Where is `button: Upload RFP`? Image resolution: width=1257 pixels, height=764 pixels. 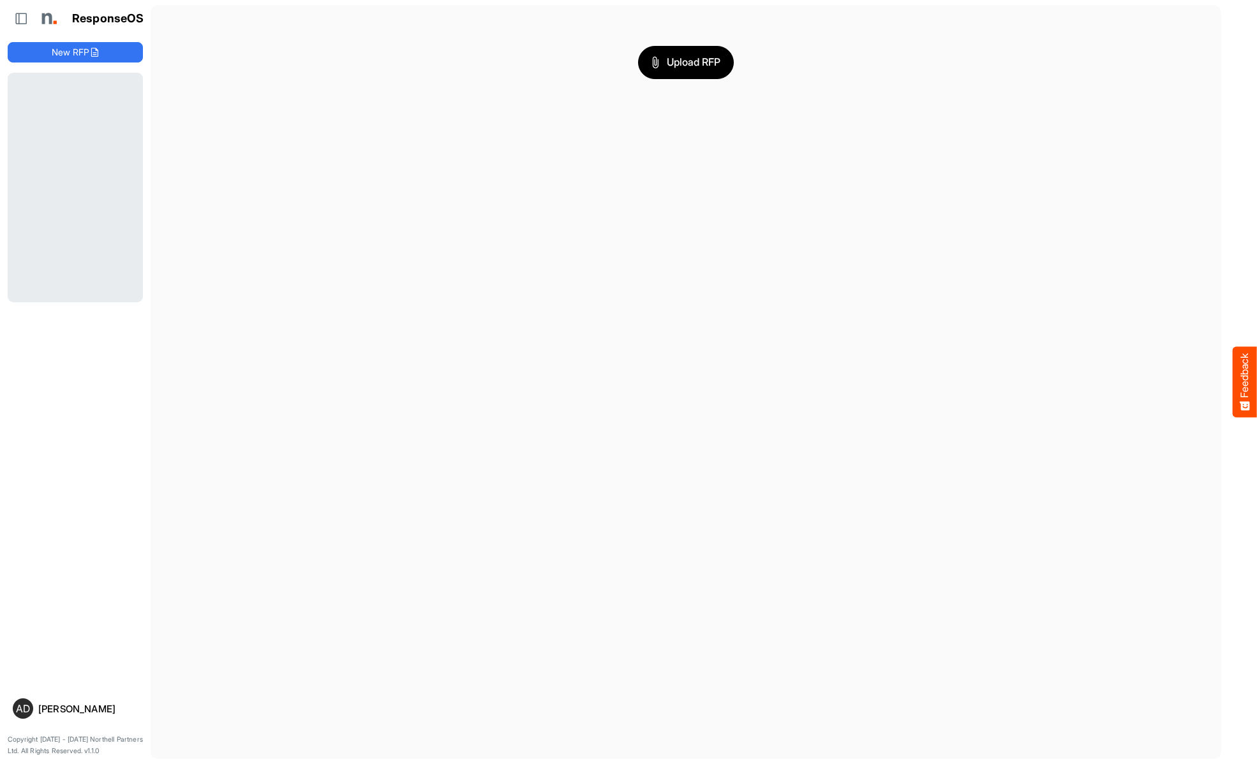 button: Upload RFP is located at coordinates (686, 63).